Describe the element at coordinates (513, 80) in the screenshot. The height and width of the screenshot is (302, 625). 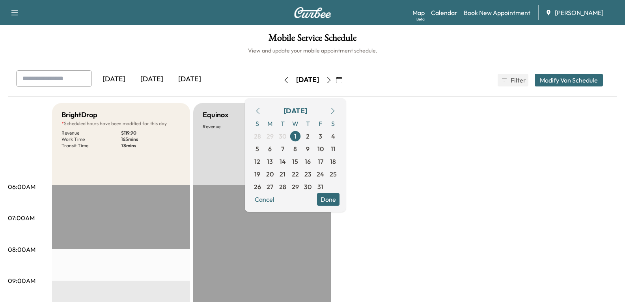
I see `button: Filter` at that location.